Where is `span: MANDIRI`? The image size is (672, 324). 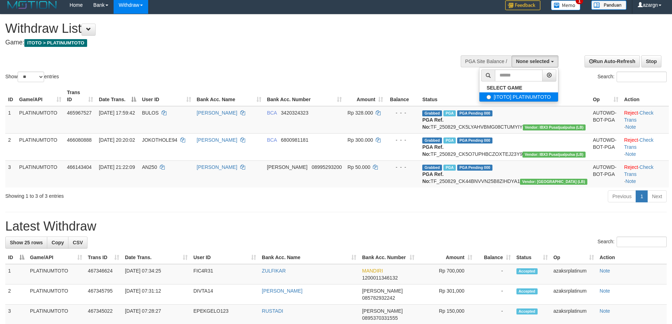
span: MANDIRI is located at coordinates (372, 271).